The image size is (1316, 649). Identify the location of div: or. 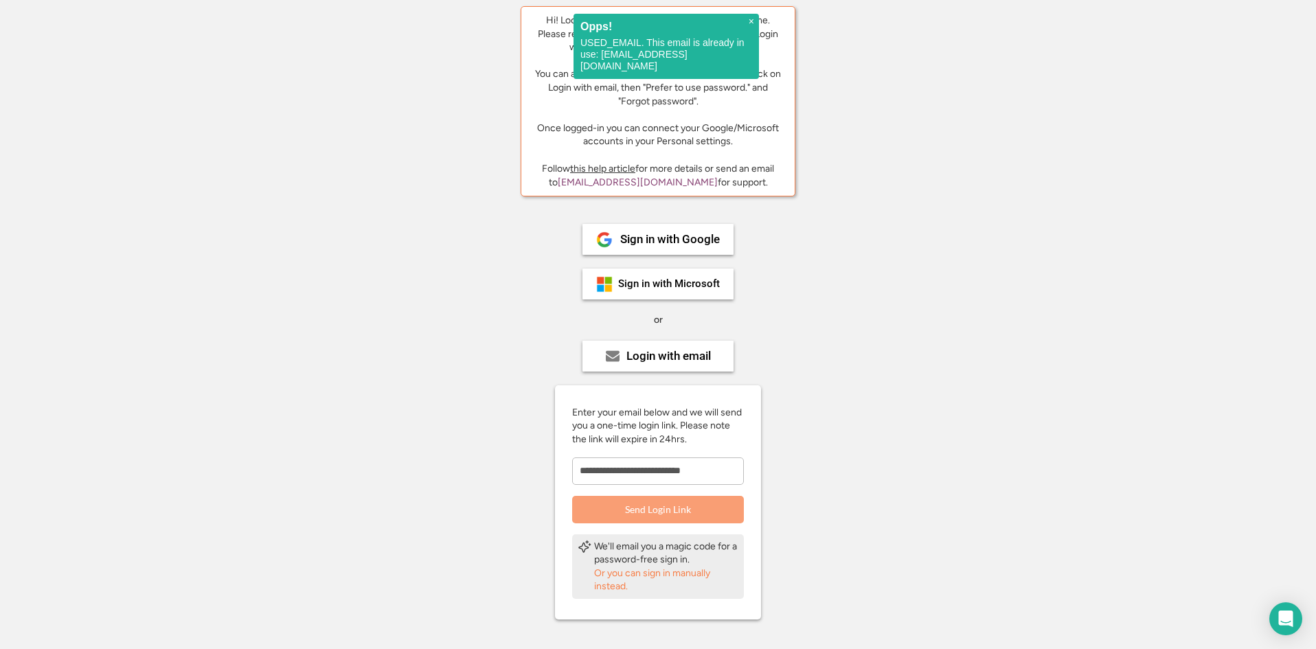
(658, 320).